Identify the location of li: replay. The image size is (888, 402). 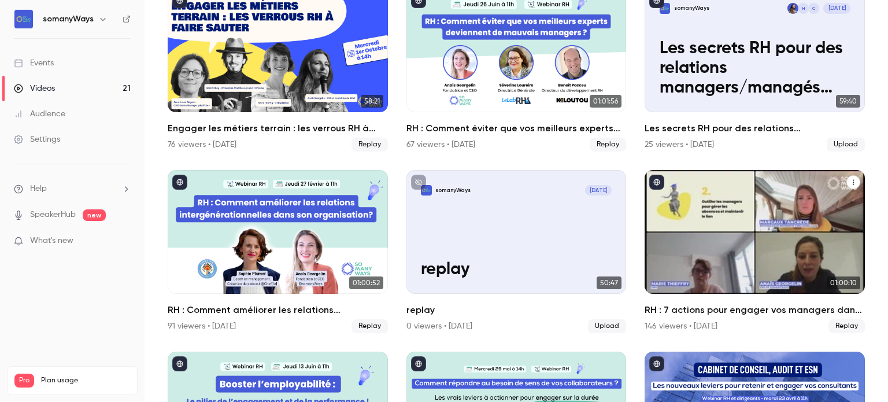
(516, 252).